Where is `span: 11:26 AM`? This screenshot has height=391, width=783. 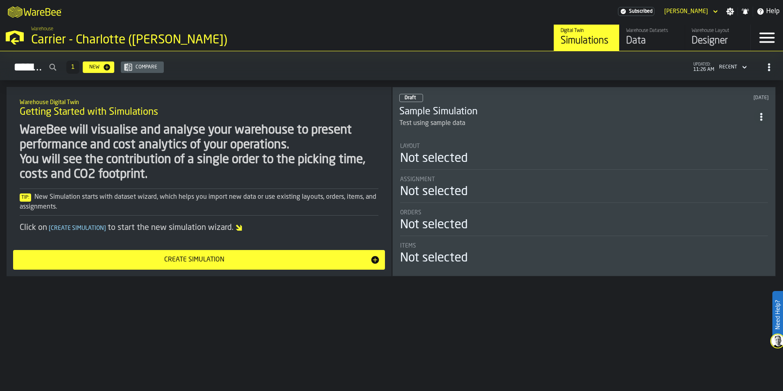 span: 11:26 AM is located at coordinates (704, 70).